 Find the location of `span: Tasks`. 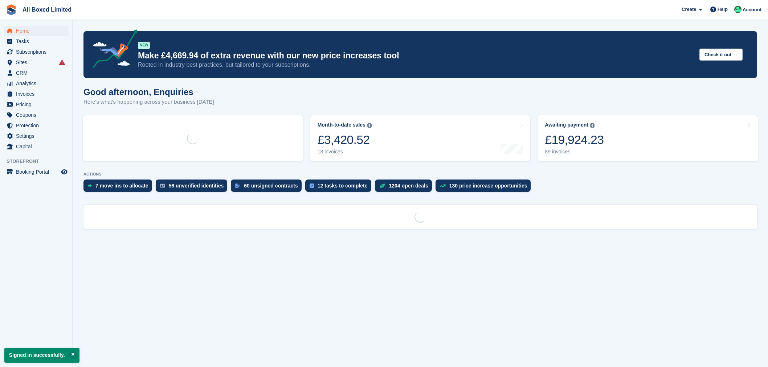

span: Tasks is located at coordinates (38, 41).